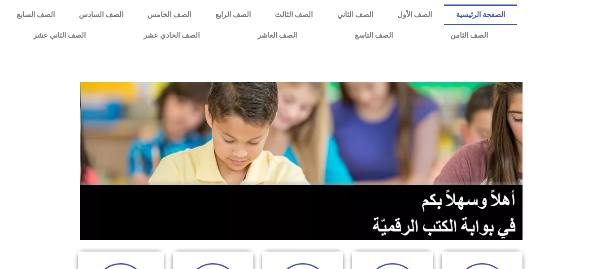 Image resolution: width=605 pixels, height=269 pixels. I want to click on a: الصف السابع, so click(35, 15).